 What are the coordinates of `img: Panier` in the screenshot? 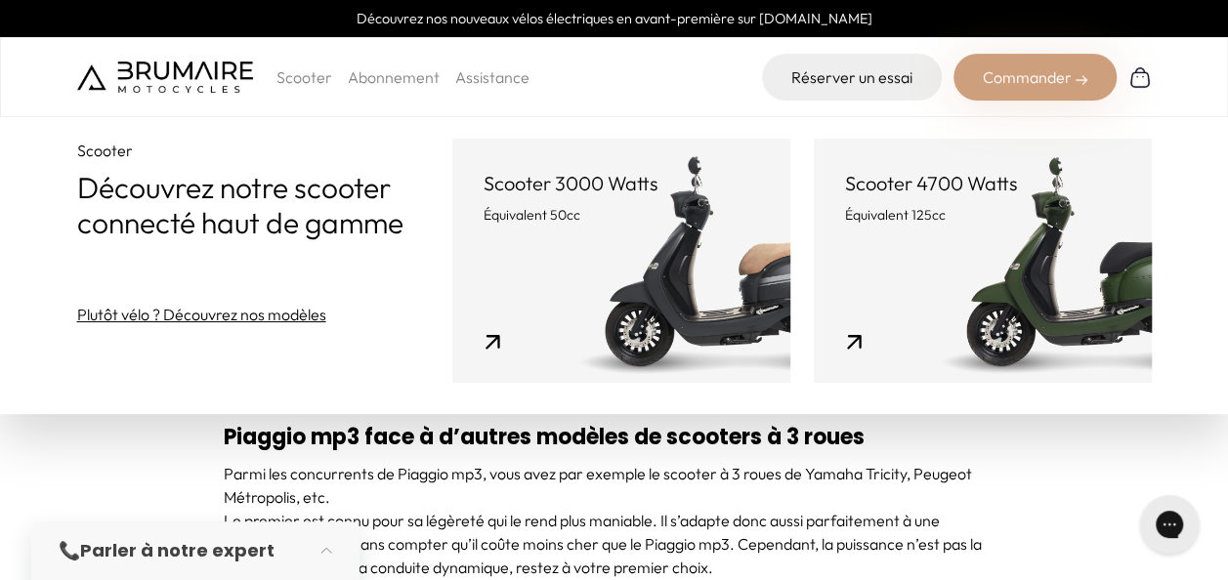 It's located at (1140, 77).